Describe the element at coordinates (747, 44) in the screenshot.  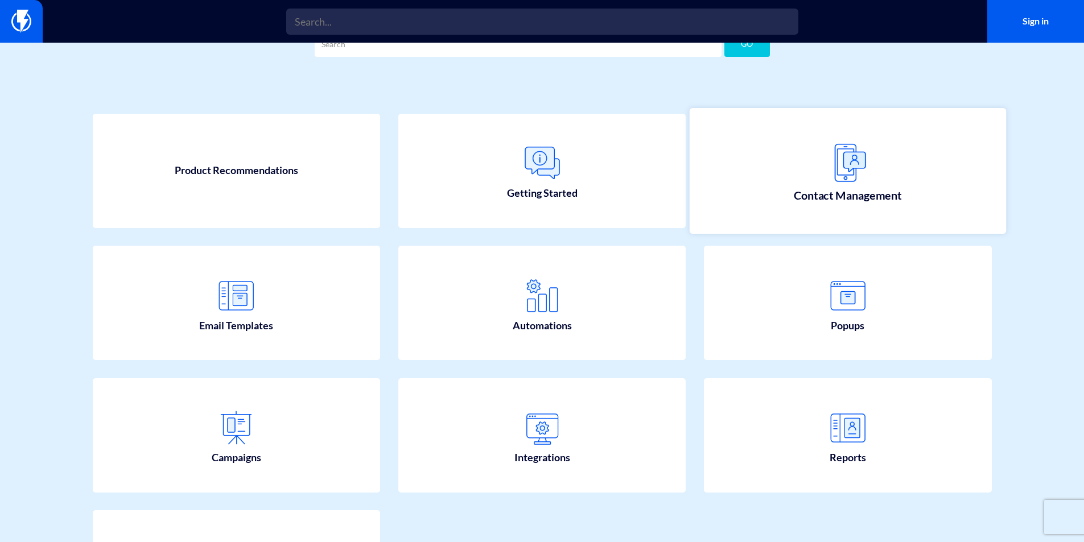
I see `button: GO` at that location.